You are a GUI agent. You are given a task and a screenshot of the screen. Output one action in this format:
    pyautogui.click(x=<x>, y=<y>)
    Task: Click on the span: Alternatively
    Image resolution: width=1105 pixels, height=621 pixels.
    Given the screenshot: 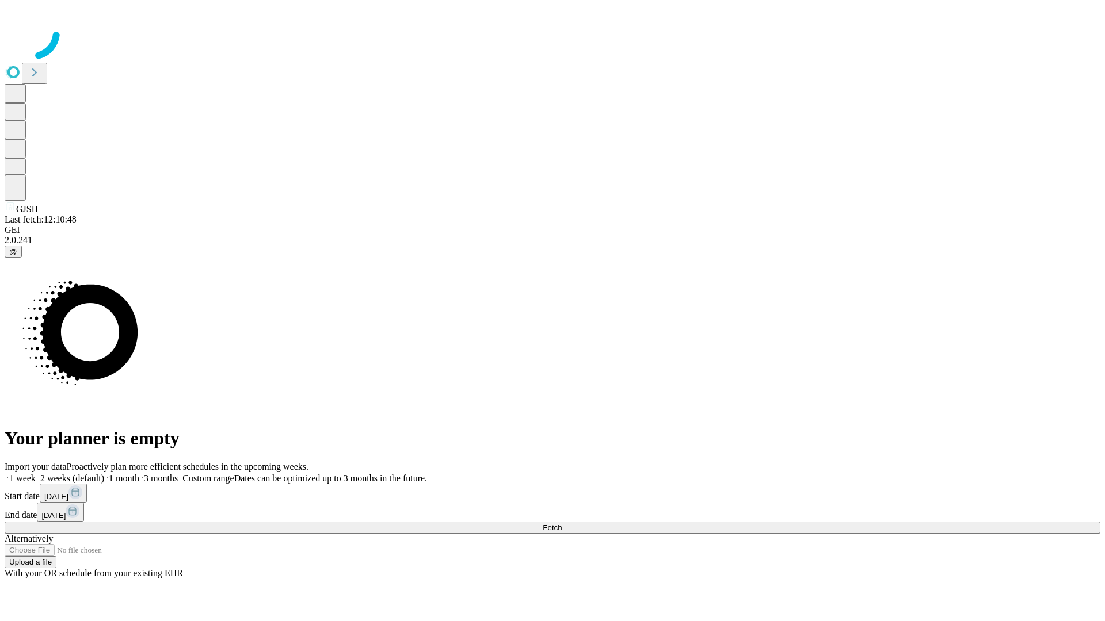 What is the action you would take?
    pyautogui.click(x=29, y=539)
    